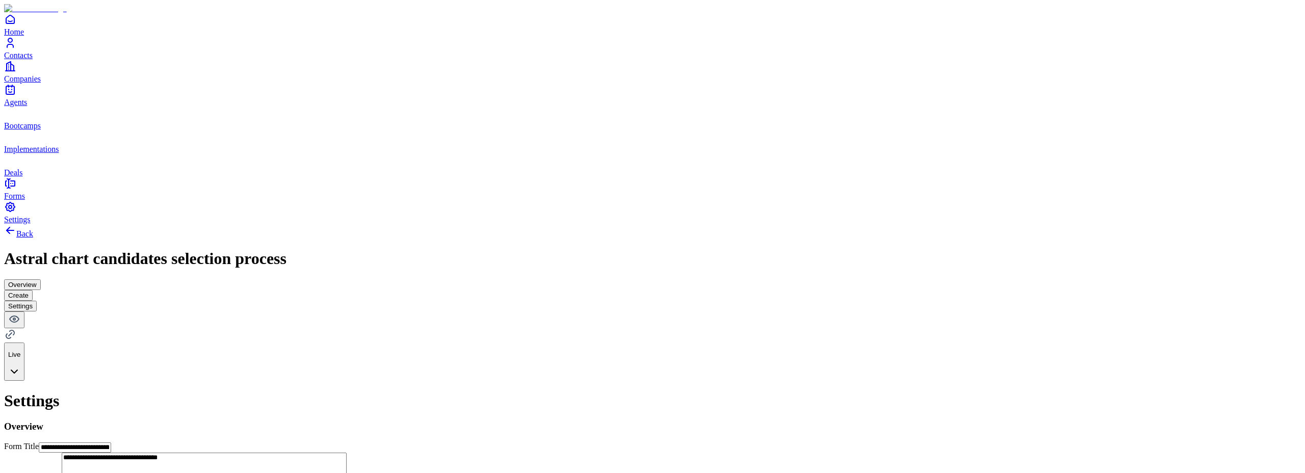  What do you see at coordinates (14, 196) in the screenshot?
I see `span: Forms` at bounding box center [14, 196].